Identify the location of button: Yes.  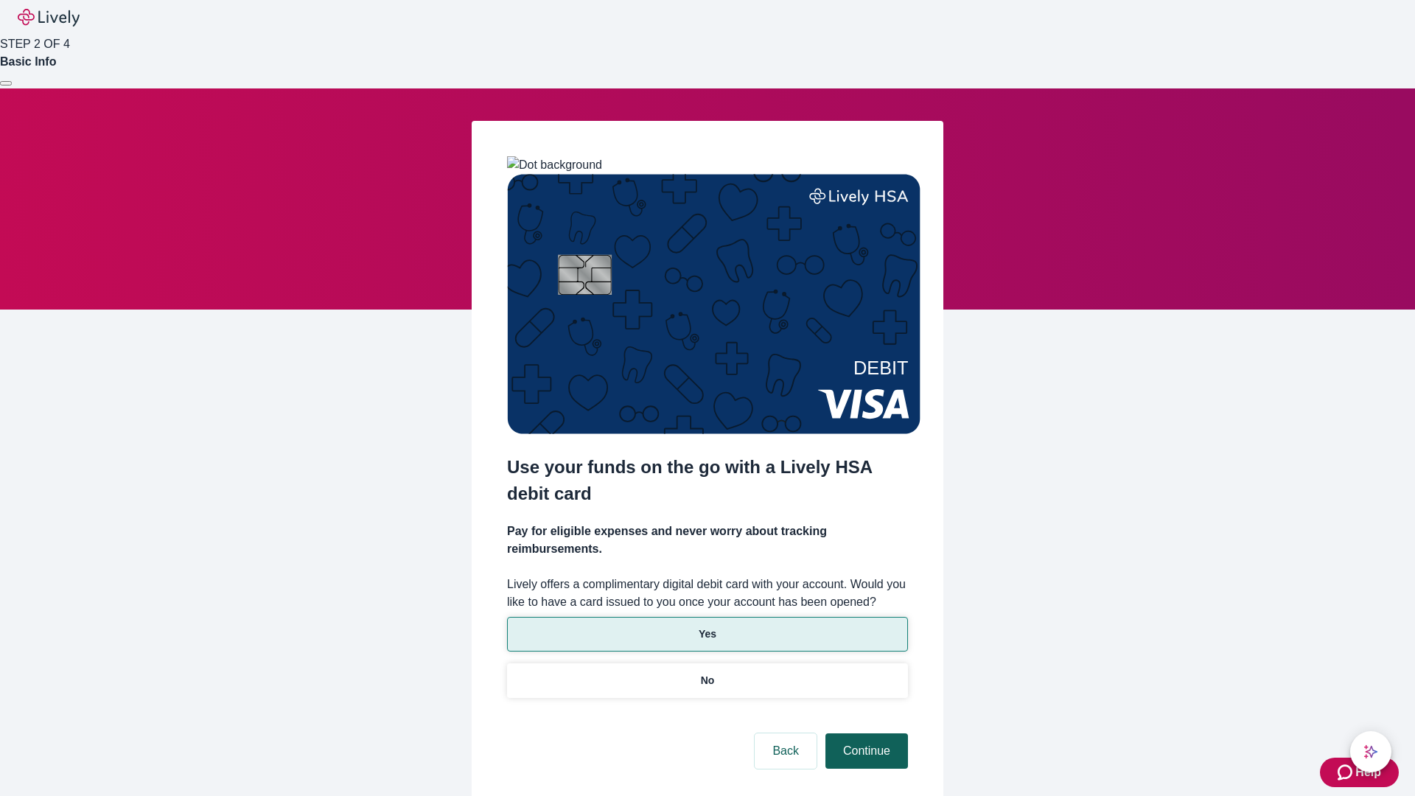
(708, 634).